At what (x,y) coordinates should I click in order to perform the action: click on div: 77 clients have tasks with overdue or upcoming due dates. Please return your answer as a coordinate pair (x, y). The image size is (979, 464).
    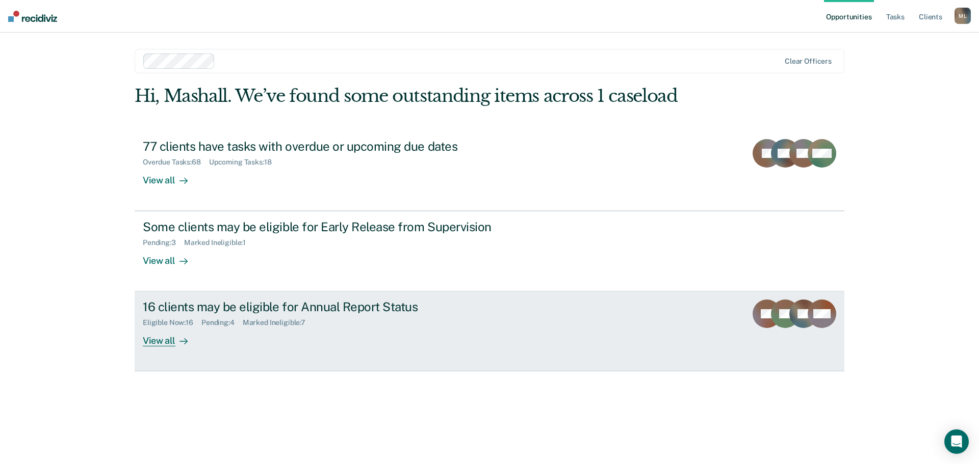
    Looking at the image, I should click on (322, 146).